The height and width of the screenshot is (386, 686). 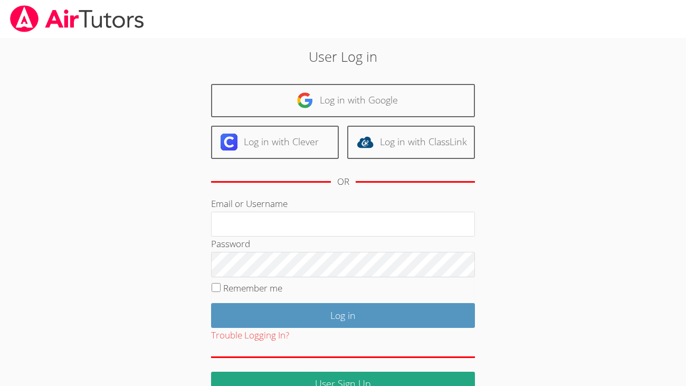 I want to click on a: Log in with ClassLink, so click(x=411, y=142).